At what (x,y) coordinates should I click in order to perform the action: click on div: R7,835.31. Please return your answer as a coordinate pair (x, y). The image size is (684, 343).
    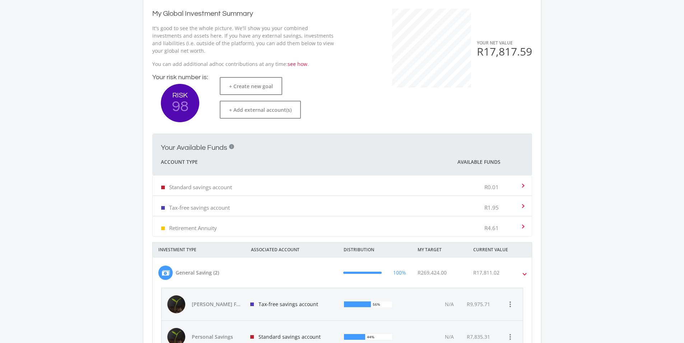
    Looking at the image, I should click on (478, 337).